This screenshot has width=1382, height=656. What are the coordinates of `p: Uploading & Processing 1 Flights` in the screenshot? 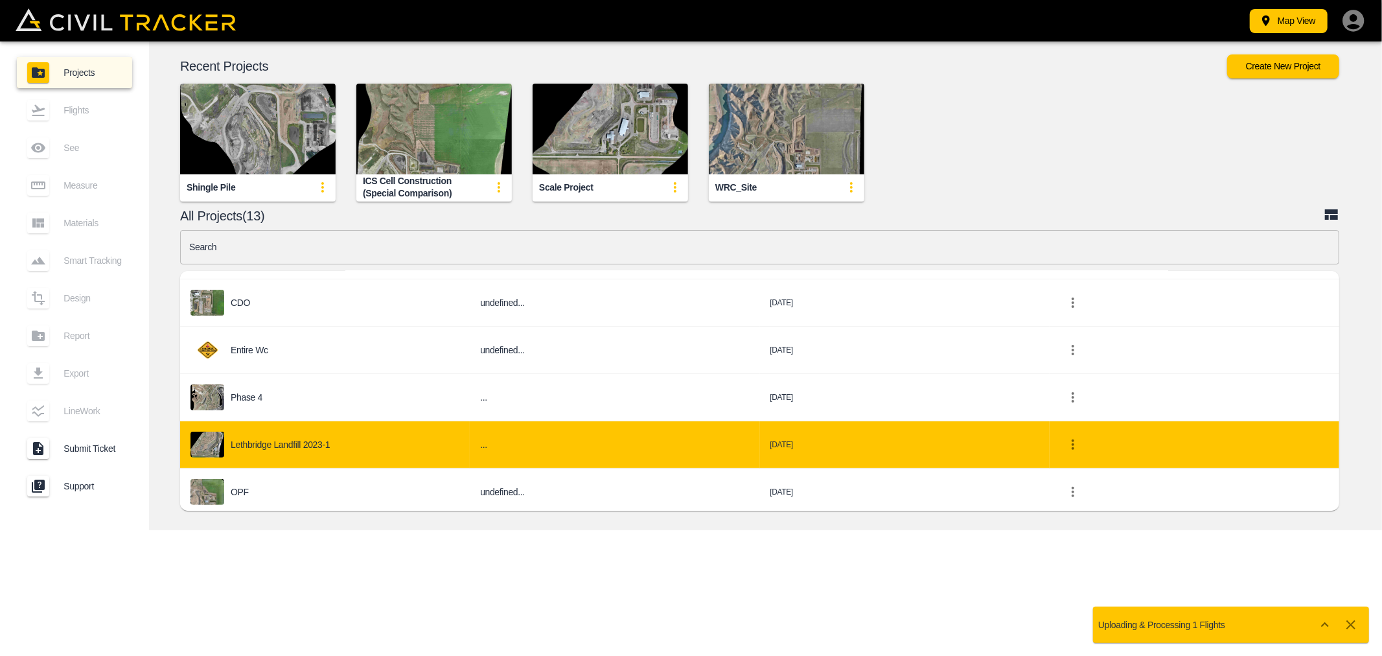 It's located at (1162, 625).